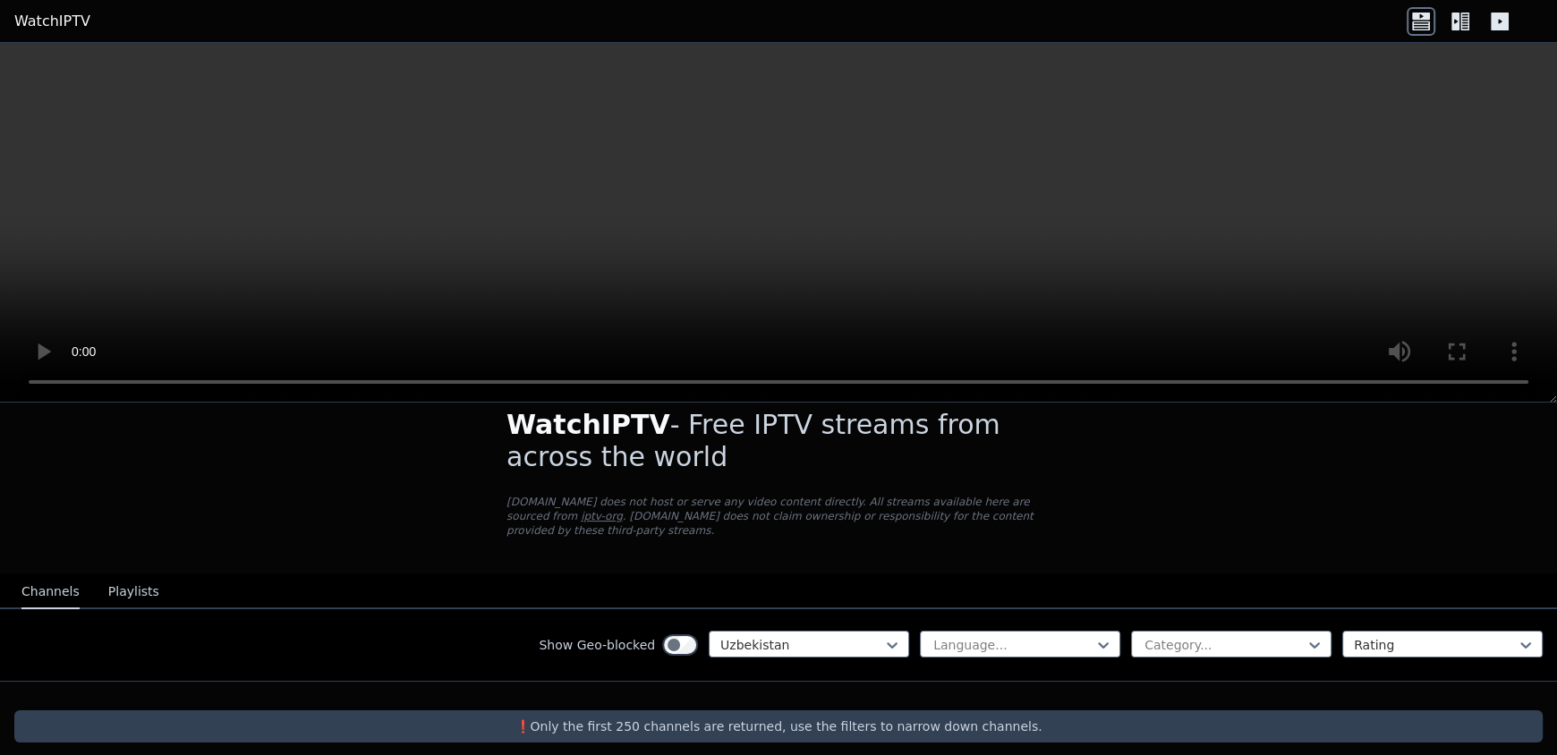 The image size is (1557, 755). Describe the element at coordinates (778, 726) in the screenshot. I see `p: ❗️Only the first 250 channels are returned, use the filters to narrow down channels.` at that location.